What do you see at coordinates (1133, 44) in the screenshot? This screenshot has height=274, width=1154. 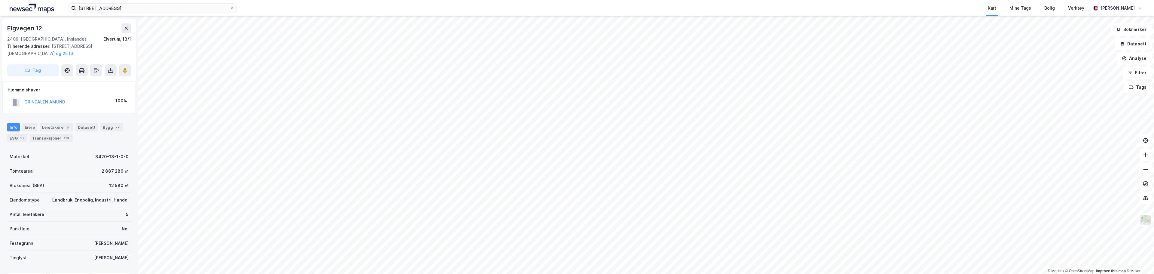 I see `button: Datasett` at bounding box center [1133, 44].